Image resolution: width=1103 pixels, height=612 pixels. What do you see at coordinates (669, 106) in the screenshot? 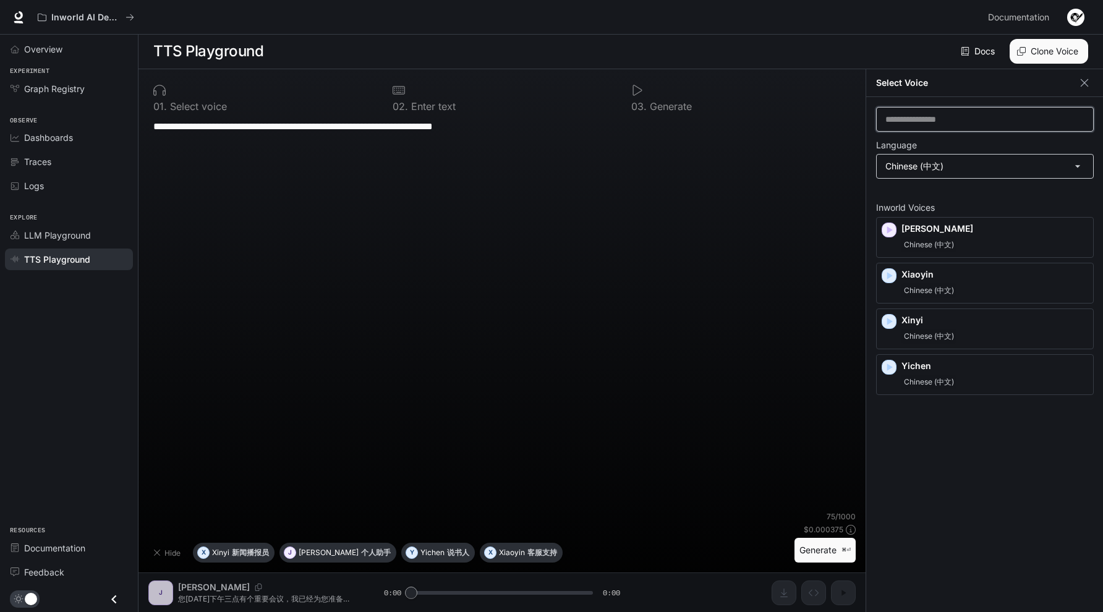
I see `p: Generate` at bounding box center [669, 106].